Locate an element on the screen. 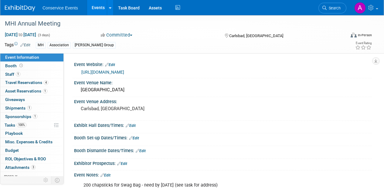 The width and height of the screenshot is (384, 192). button: Committed is located at coordinates (117, 35).